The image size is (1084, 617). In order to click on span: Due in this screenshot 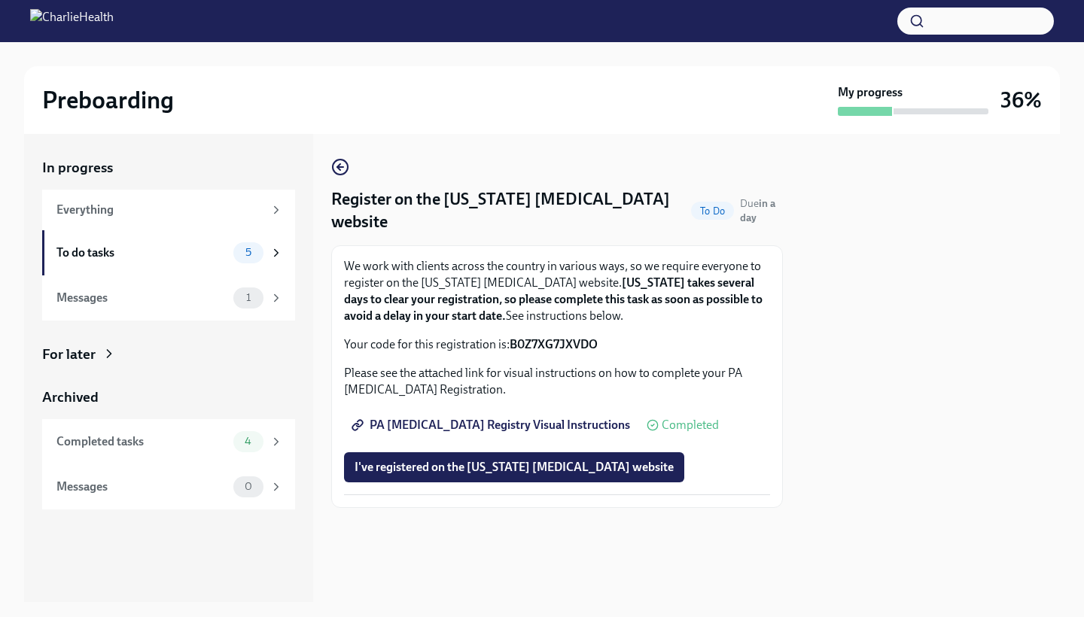, I will do `click(757, 211)`.